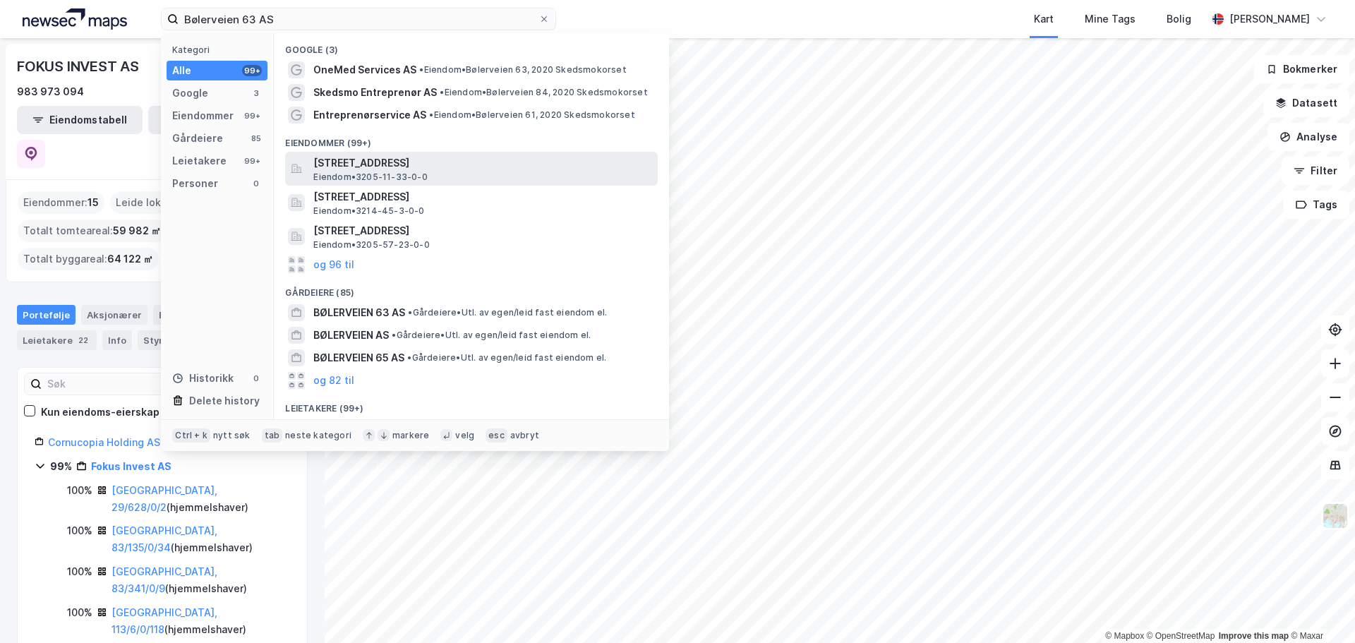  Describe the element at coordinates (358, 19) in the screenshot. I see `input: Søk på adresse, matrikkel, gårdeiere, leietakere eller personer` at that location.